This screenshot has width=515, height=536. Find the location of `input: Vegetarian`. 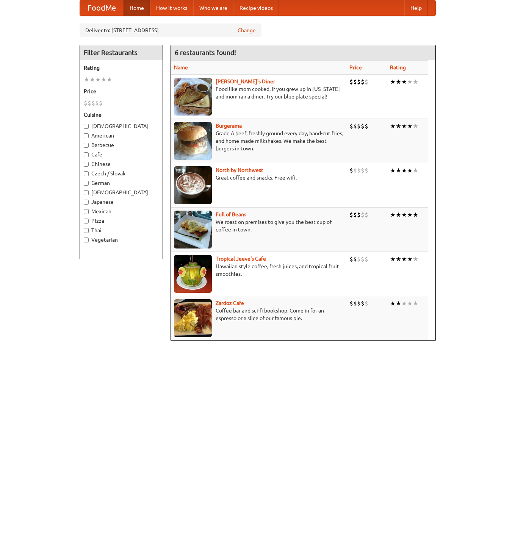

input: Vegetarian is located at coordinates (86, 240).